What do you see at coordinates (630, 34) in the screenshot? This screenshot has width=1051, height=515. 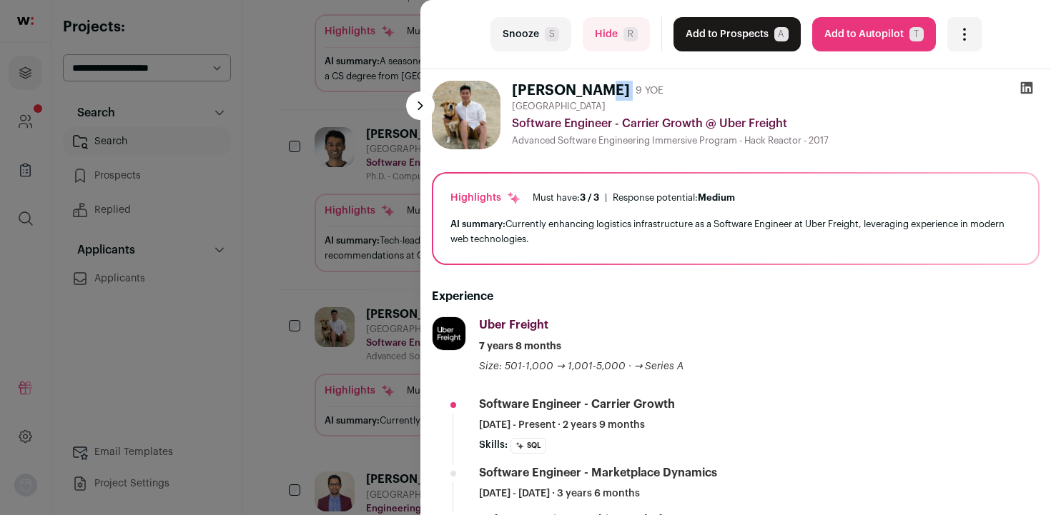 I see `span: R` at bounding box center [630, 34].